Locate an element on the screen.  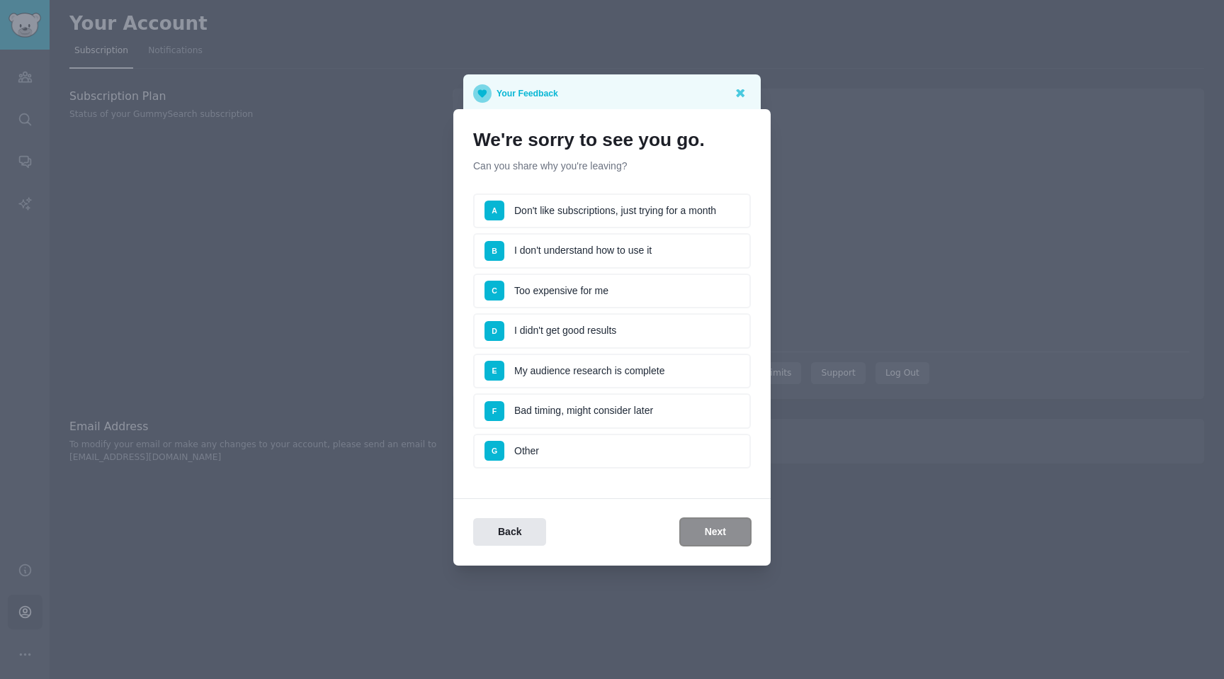
span: A is located at coordinates (495, 210).